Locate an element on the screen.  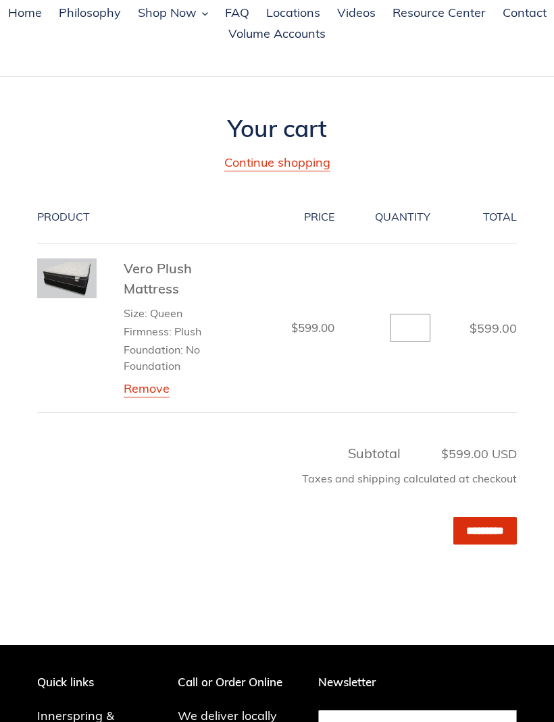
span: Locations is located at coordinates (293, 13).